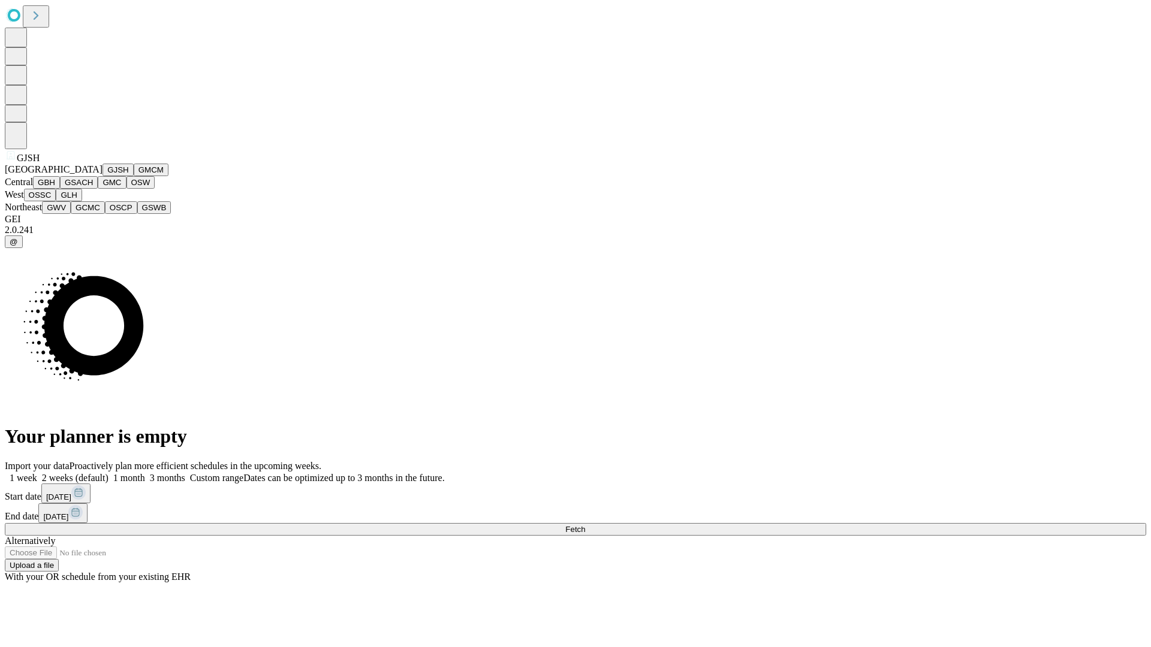 The width and height of the screenshot is (1151, 647). I want to click on button: GJSH, so click(118, 170).